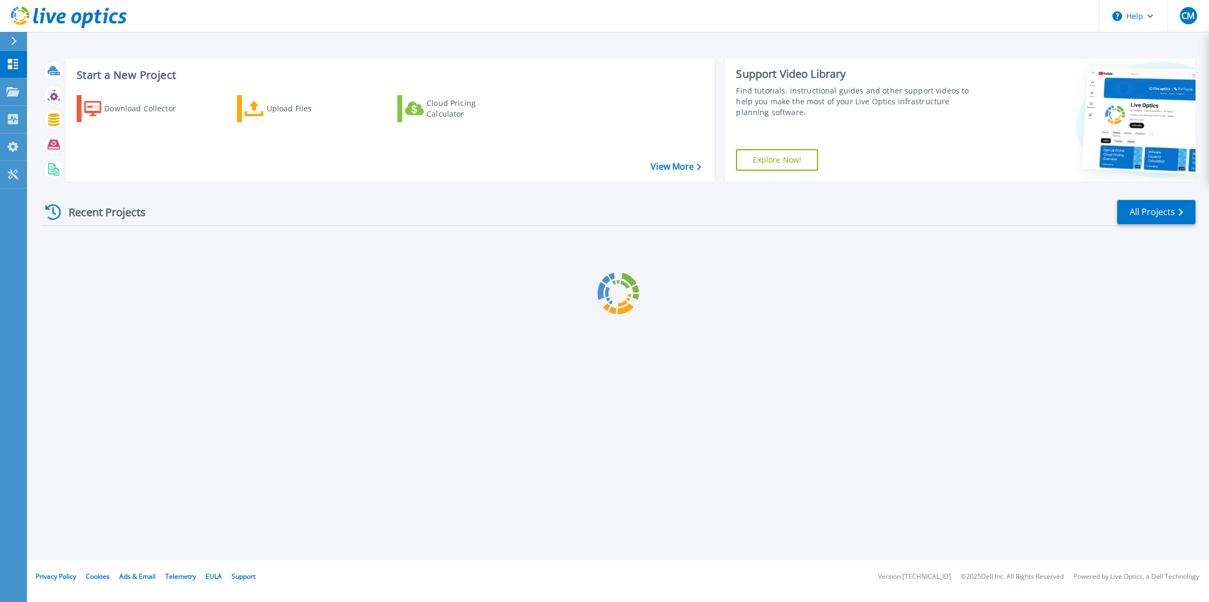 This screenshot has width=1209, height=602. What do you see at coordinates (1136, 576) in the screenshot?
I see `li: Powered by Live Optics, a Dell Technology` at bounding box center [1136, 576].